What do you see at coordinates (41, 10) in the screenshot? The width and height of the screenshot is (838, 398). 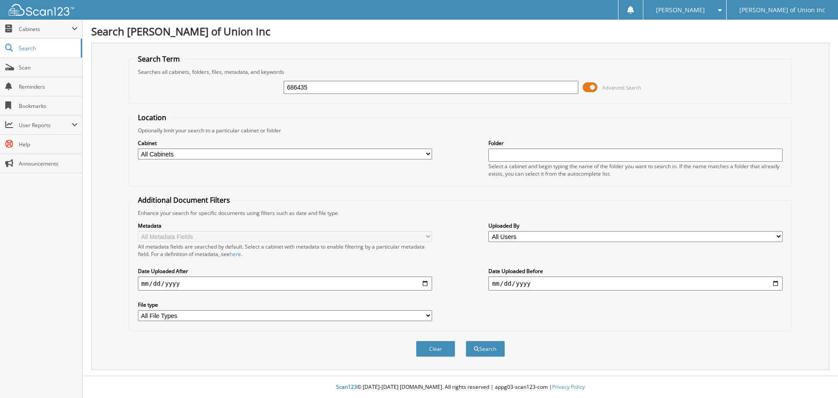 I see `img: scan123-logo-white.svg` at bounding box center [41, 10].